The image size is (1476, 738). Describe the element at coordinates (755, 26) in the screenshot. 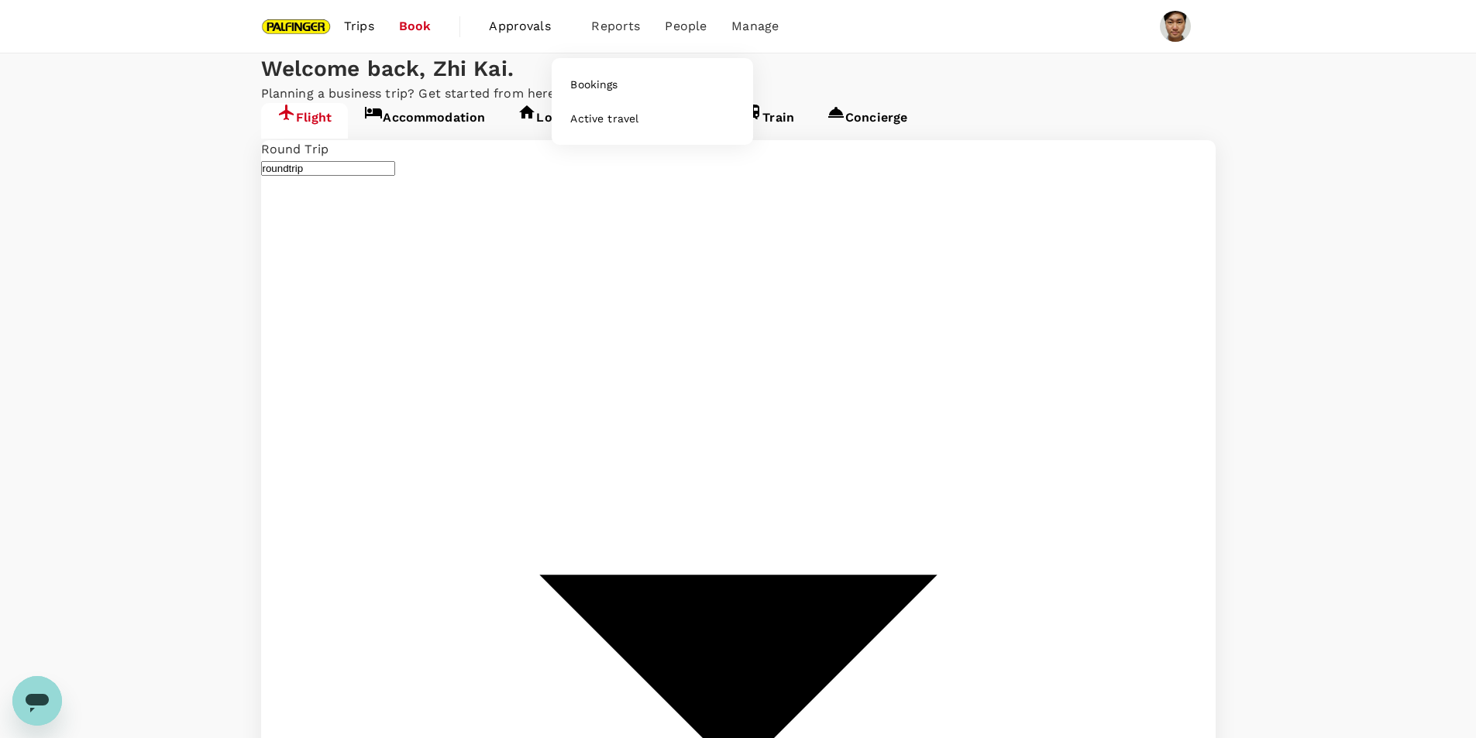

I see `span: Manage` at that location.